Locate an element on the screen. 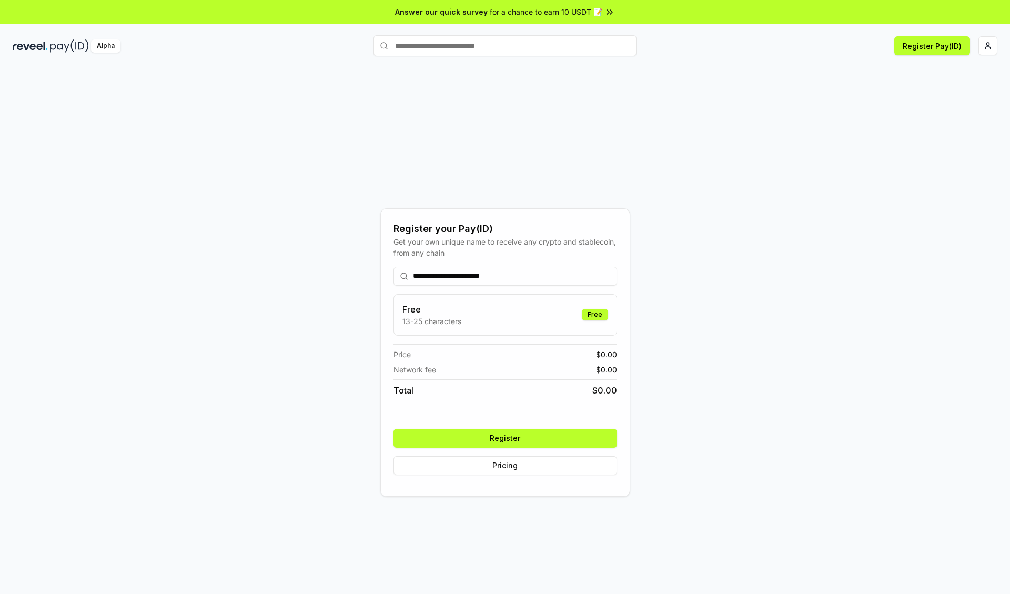  div: Alpha is located at coordinates (106, 46).